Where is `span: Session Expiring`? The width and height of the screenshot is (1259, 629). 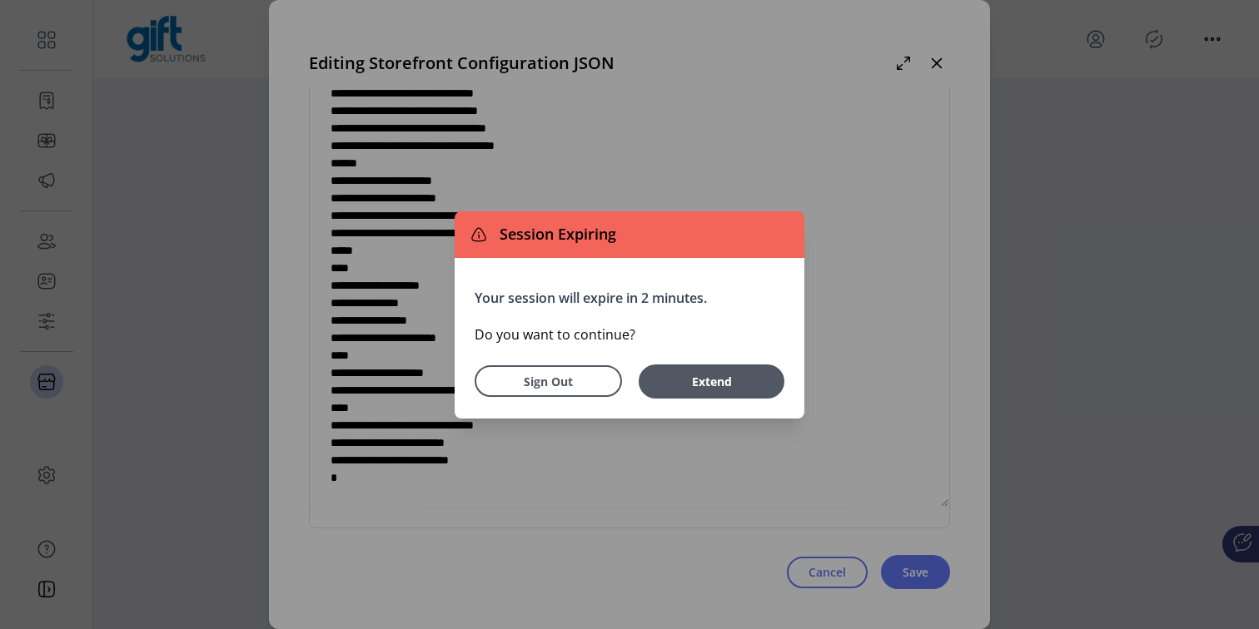 span: Session Expiring is located at coordinates (554, 234).